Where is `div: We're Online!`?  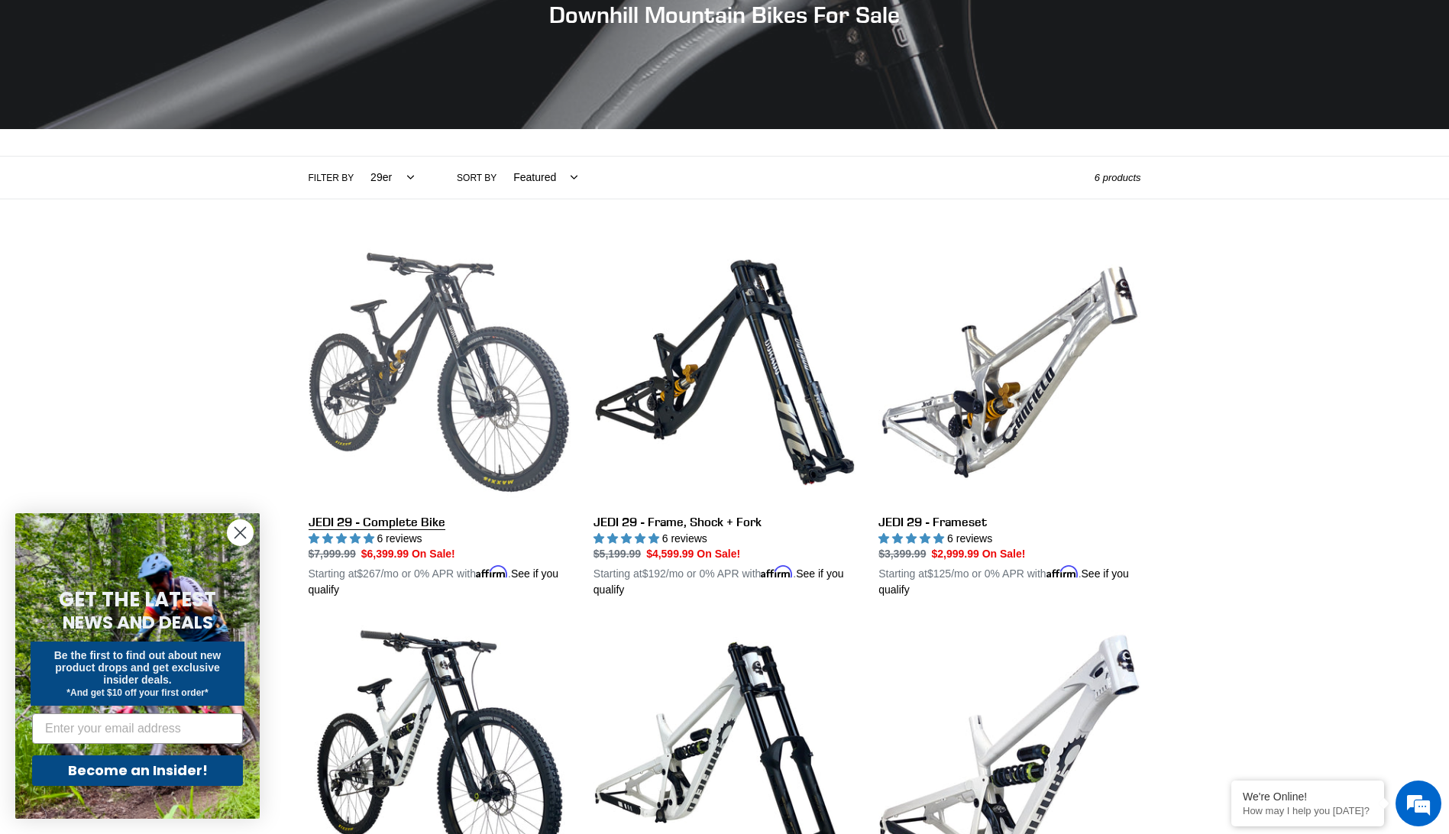 div: We're Online! is located at coordinates (1307, 796).